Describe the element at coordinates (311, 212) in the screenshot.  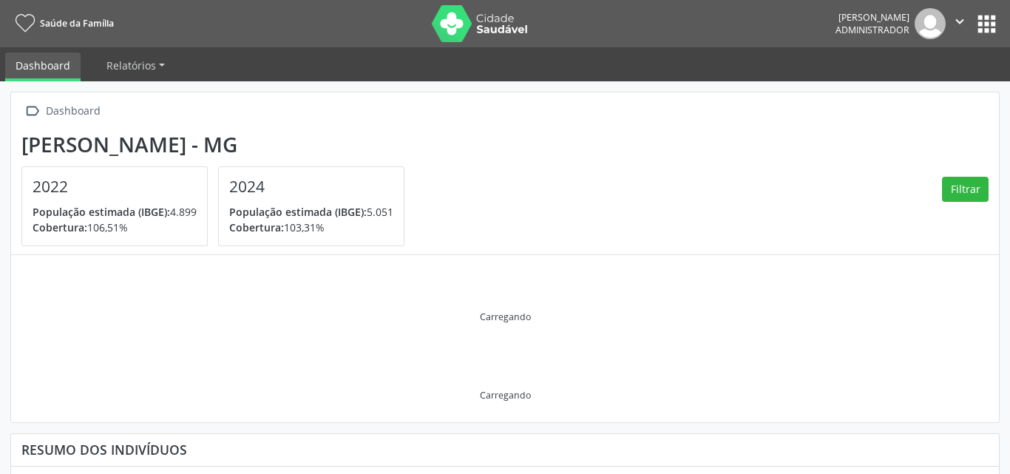
I see `p: 5.051` at that location.